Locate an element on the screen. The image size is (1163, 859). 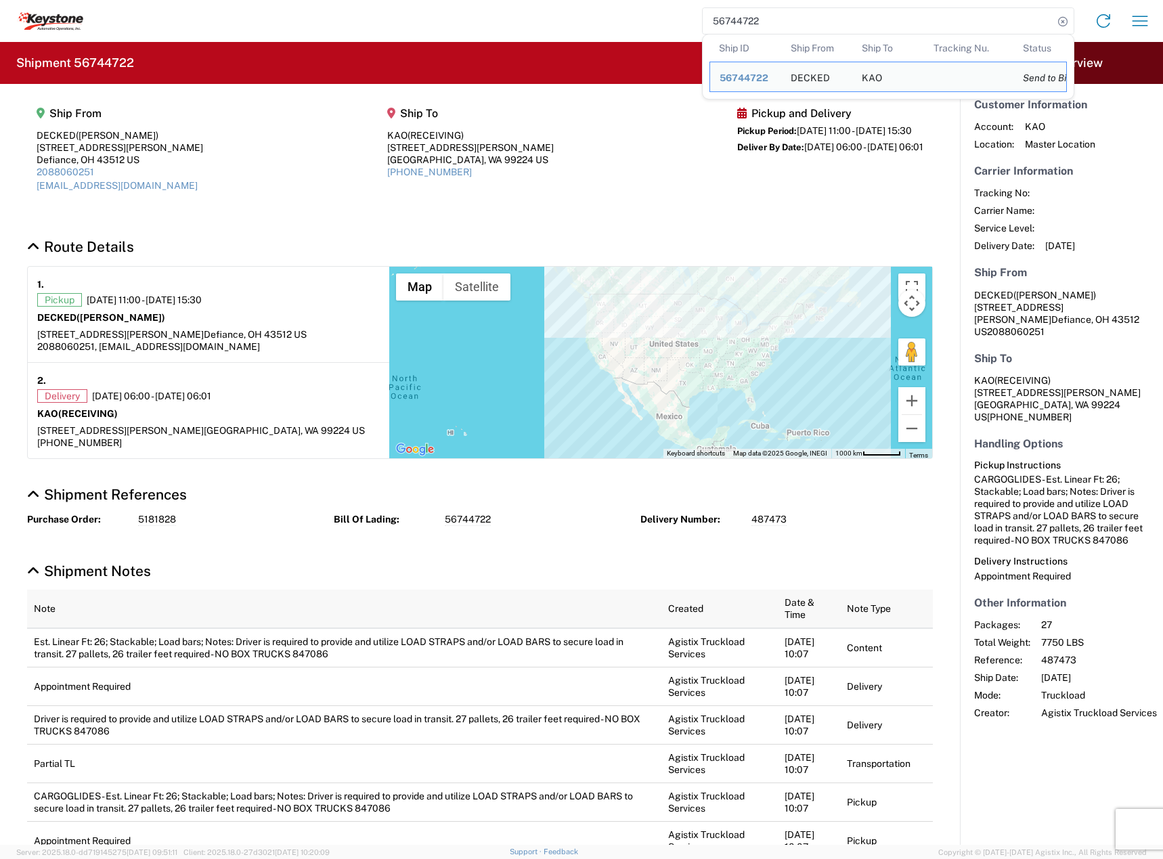
span: Pickup Period: is located at coordinates (767, 131).